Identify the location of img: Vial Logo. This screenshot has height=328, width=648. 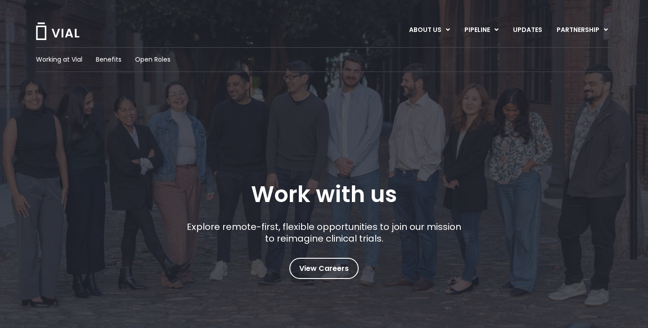
(58, 31).